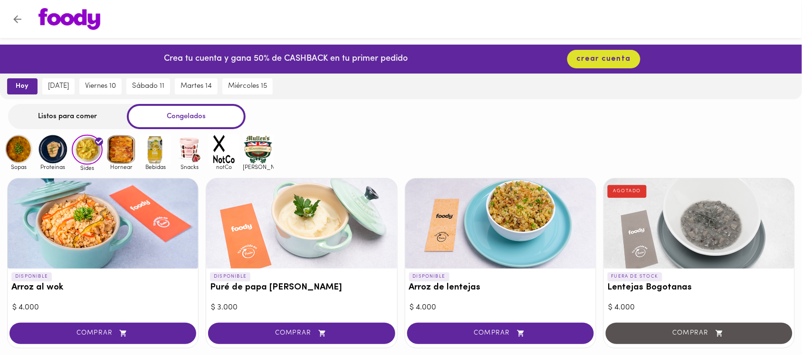  What do you see at coordinates (53, 149) in the screenshot?
I see `img: Proteinas` at bounding box center [53, 149].